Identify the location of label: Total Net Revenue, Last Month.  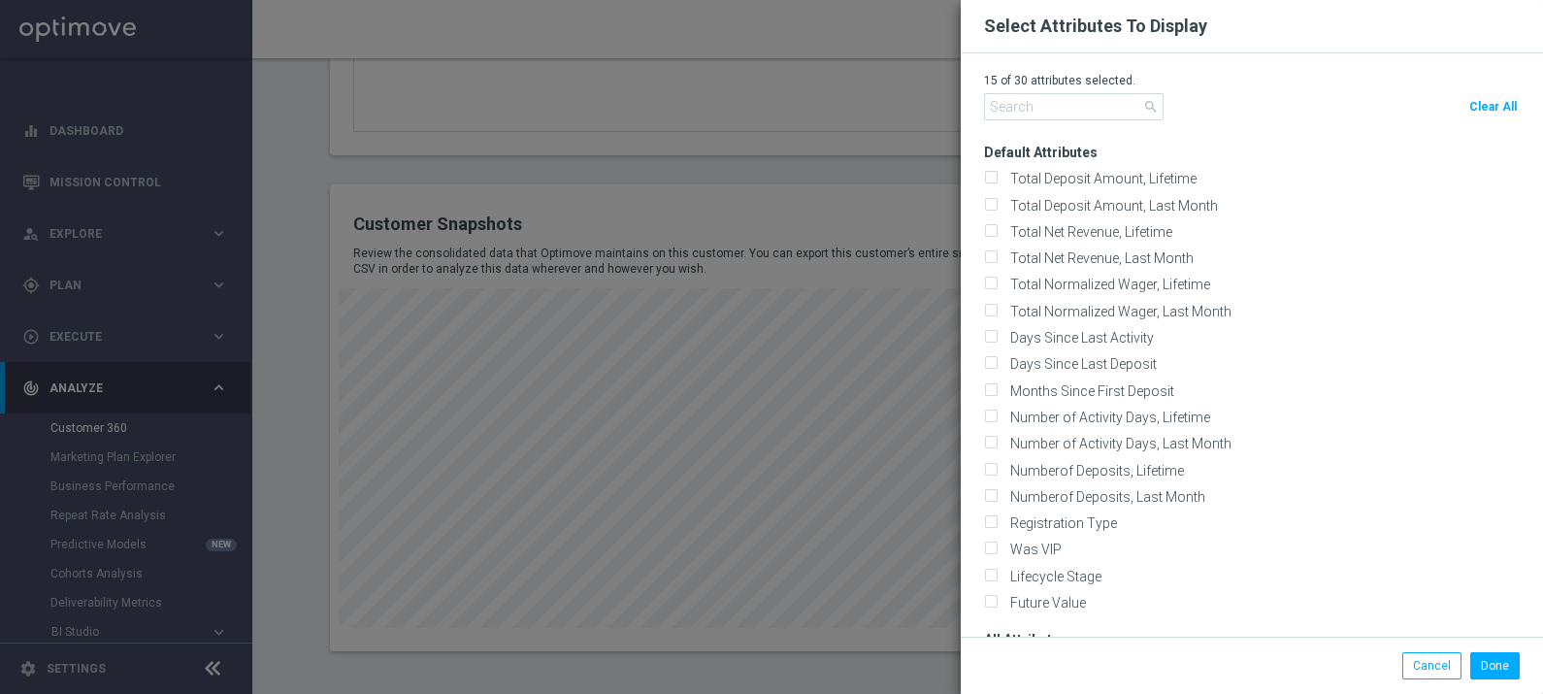
(1099, 258).